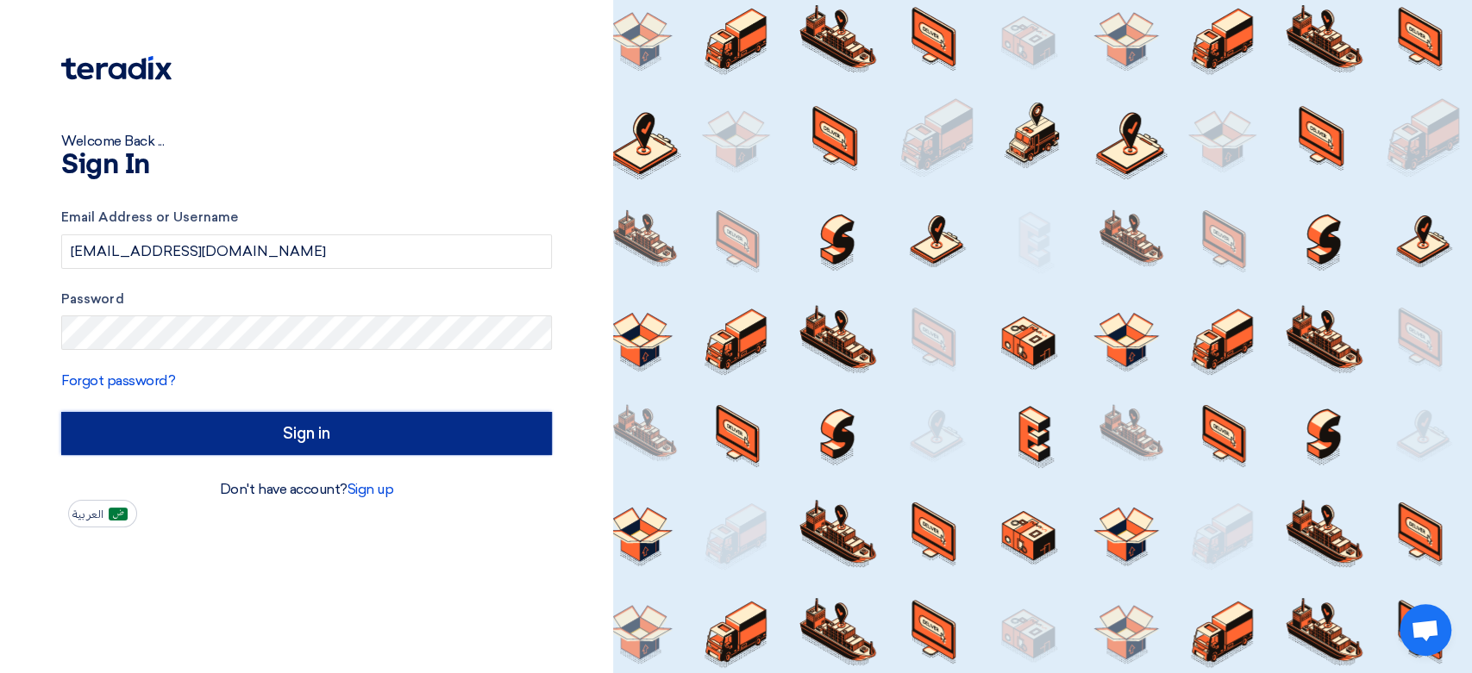 The height and width of the screenshot is (673, 1472). What do you see at coordinates (1425, 630) in the screenshot?
I see `div: Open chat` at bounding box center [1425, 630].